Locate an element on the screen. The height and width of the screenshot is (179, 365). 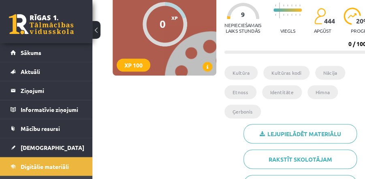
a: Mācību resursi is located at coordinates (46, 129).